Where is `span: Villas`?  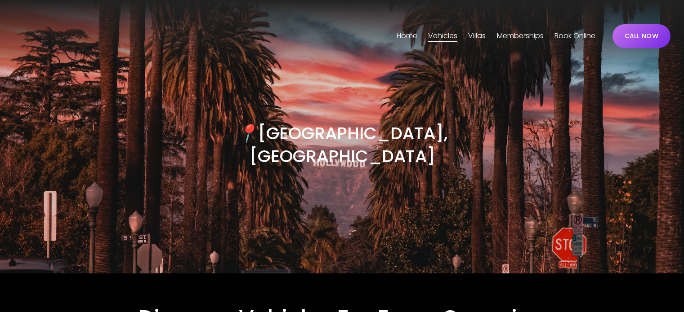 span: Villas is located at coordinates (476, 36).